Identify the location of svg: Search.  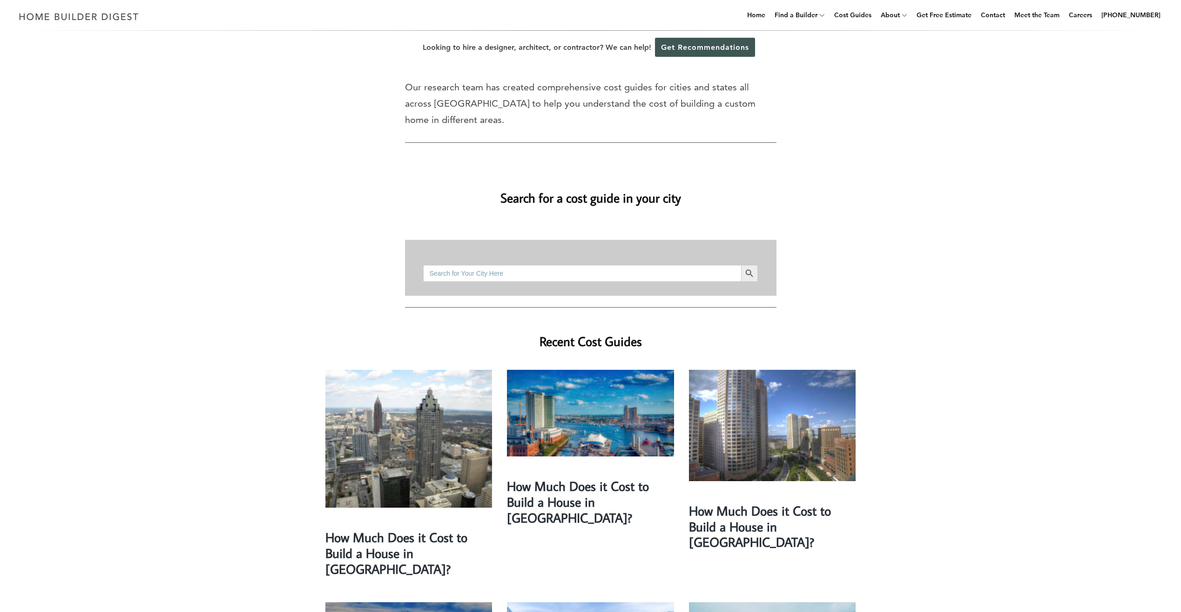
(749, 273).